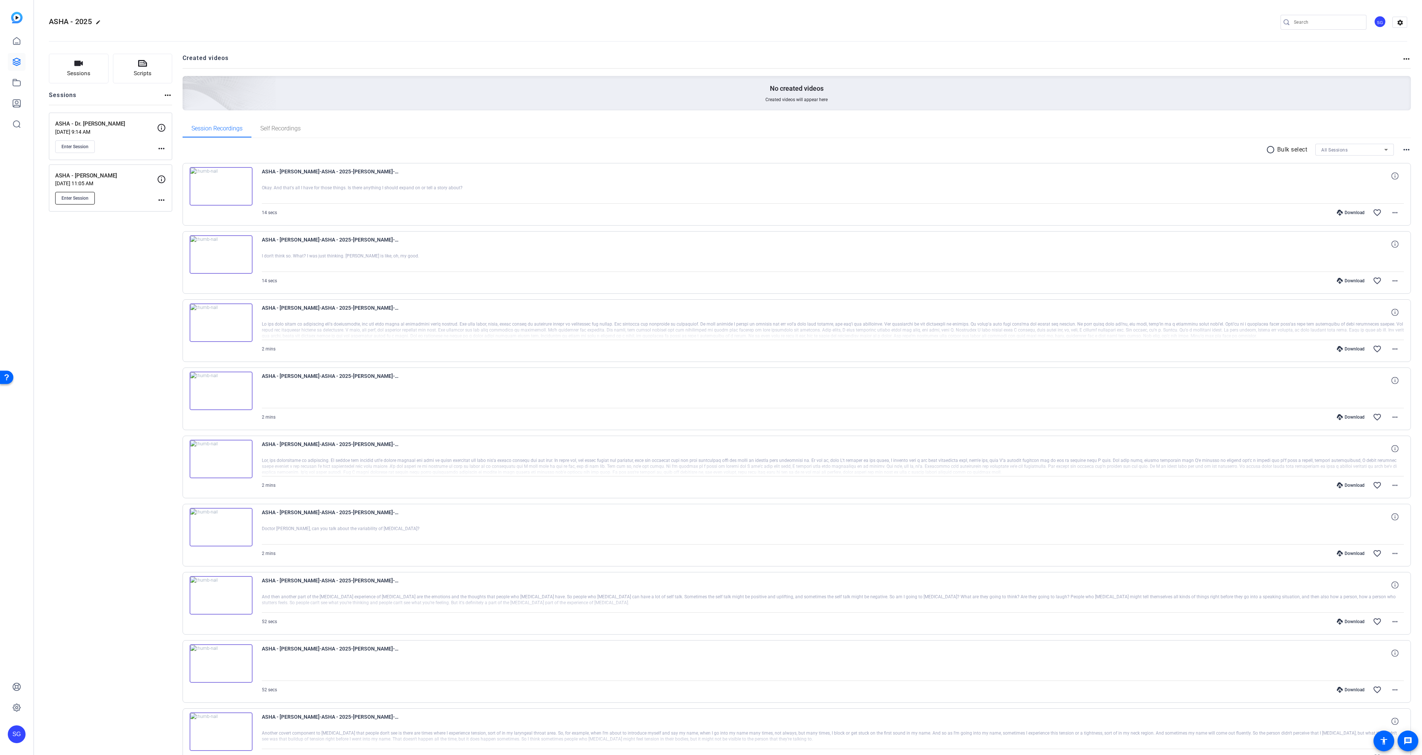 The width and height of the screenshot is (1422, 755). Describe the element at coordinates (63, 98) in the screenshot. I see `h2: Sessions` at that location.